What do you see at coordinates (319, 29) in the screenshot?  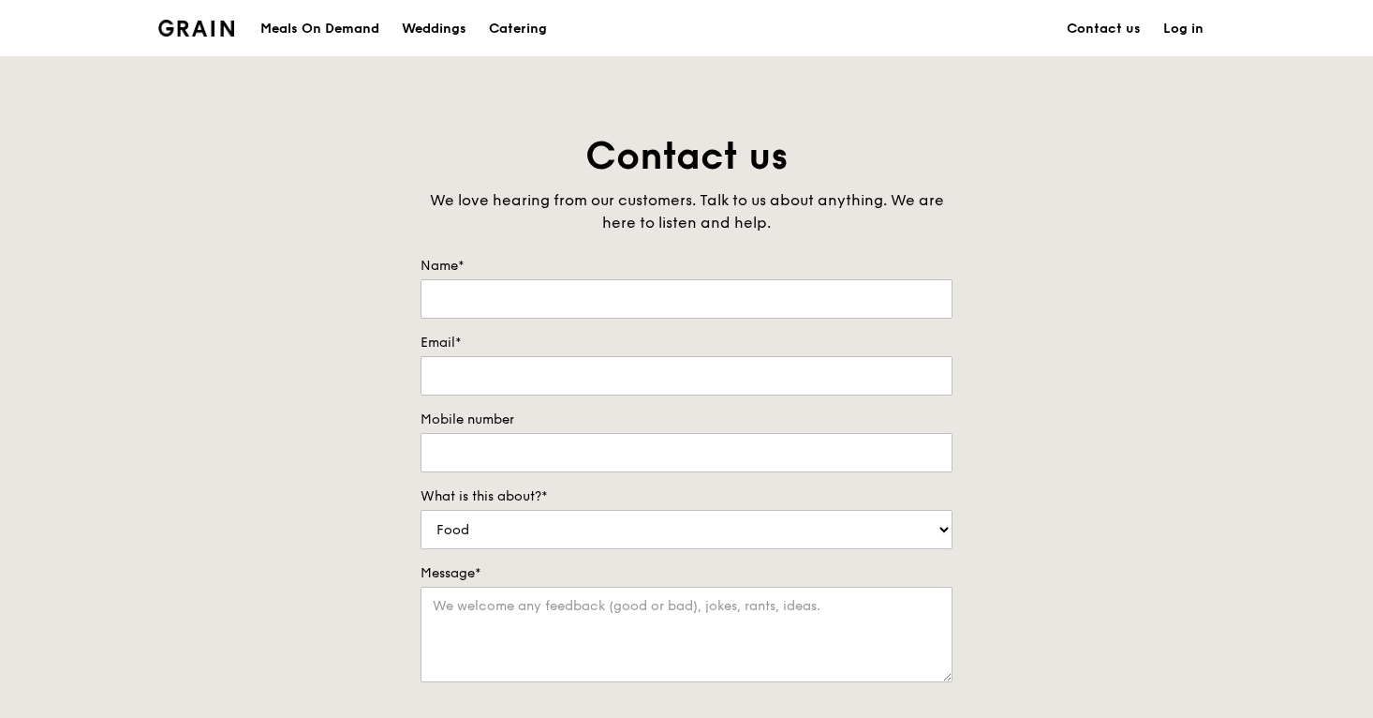 I see `div: Meals On Demand` at bounding box center [319, 29].